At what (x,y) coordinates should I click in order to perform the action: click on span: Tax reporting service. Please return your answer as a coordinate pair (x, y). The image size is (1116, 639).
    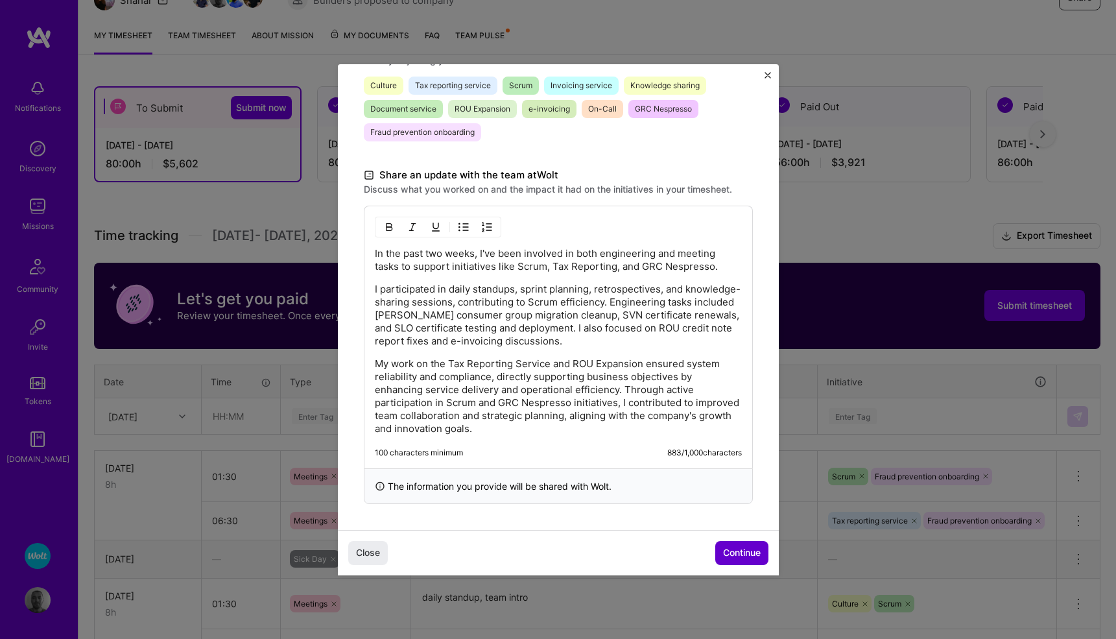
    Looking at the image, I should click on (453, 86).